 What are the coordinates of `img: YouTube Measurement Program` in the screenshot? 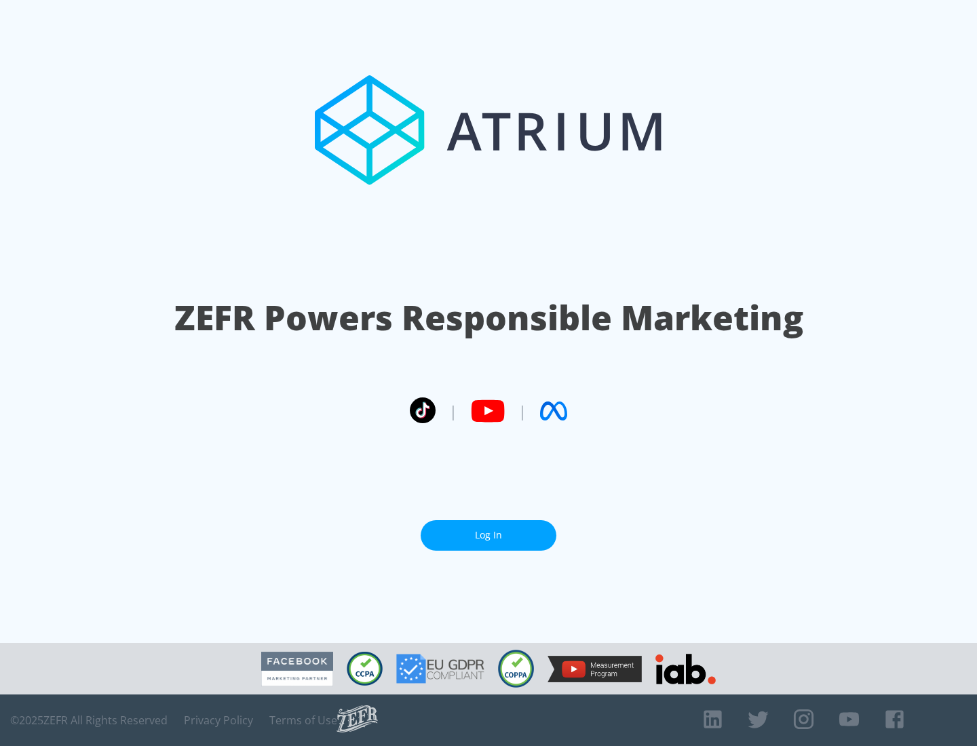 It's located at (594, 669).